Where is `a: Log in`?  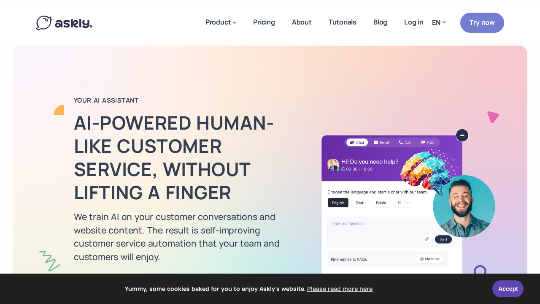
a: Log in is located at coordinates (414, 22).